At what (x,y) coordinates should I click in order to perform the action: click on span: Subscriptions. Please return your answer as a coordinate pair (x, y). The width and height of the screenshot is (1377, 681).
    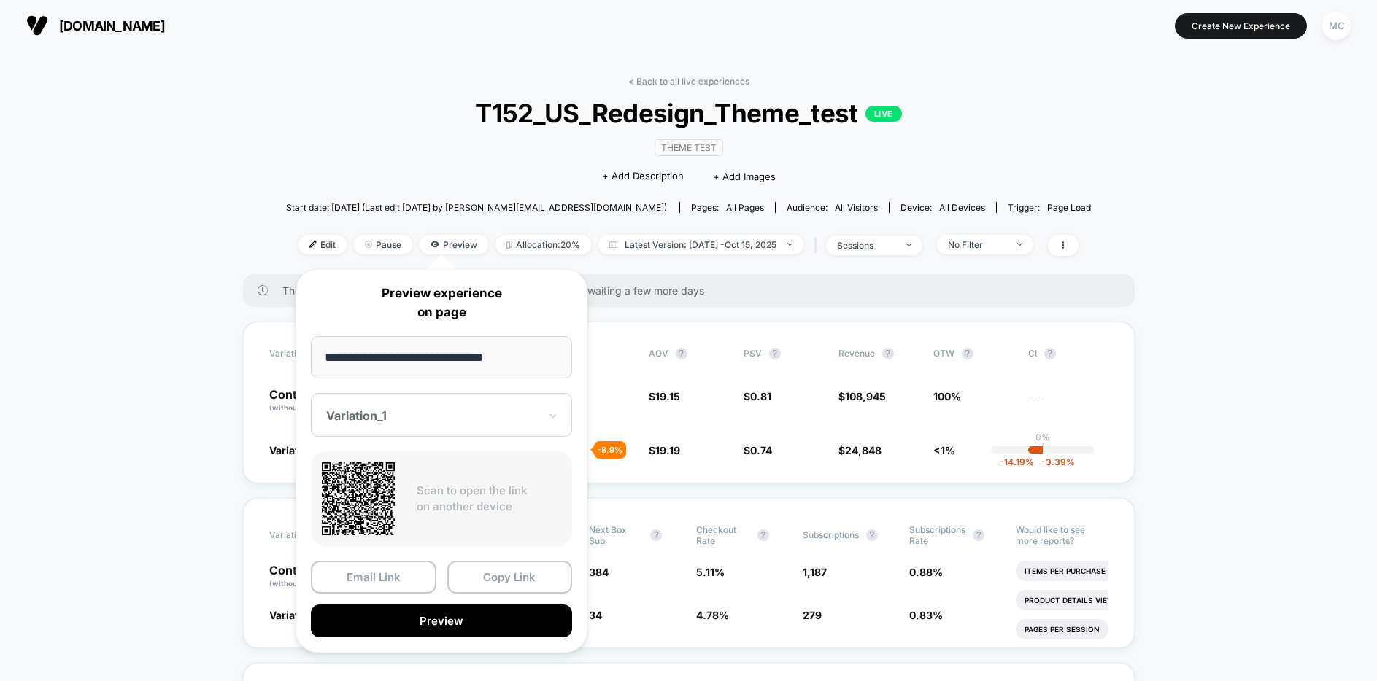
    Looking at the image, I should click on (830, 535).